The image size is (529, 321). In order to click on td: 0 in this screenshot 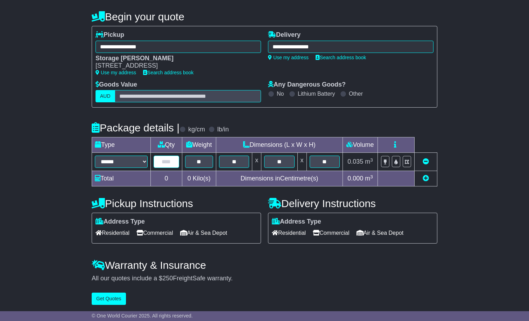, I will do `click(166, 178)`.